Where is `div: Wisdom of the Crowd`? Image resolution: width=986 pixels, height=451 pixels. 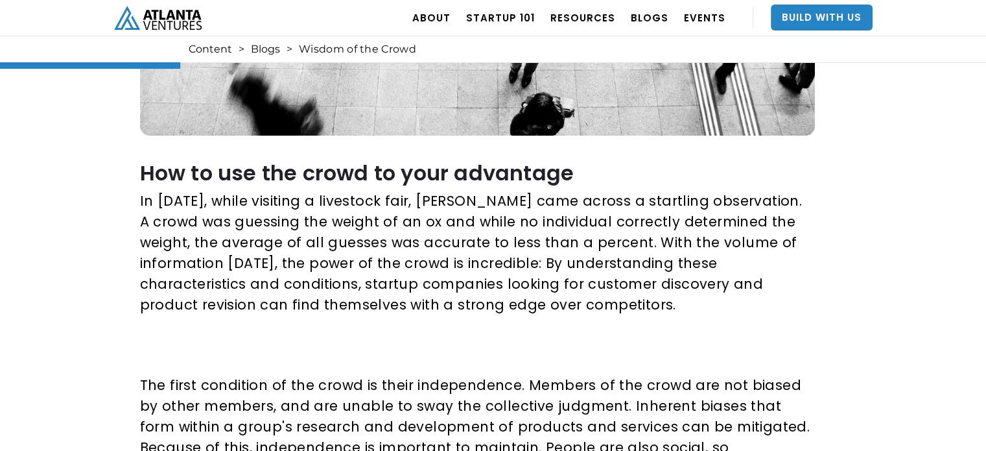
div: Wisdom of the Crowd is located at coordinates (357, 49).